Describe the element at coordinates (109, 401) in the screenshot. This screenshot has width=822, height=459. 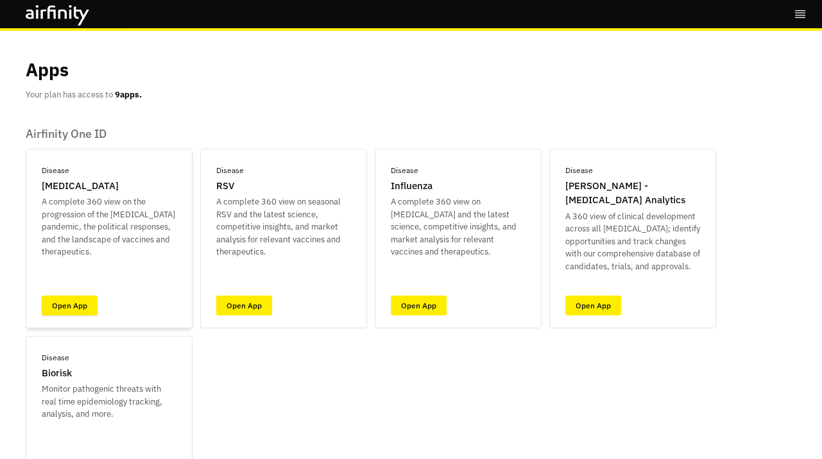
I see `p: Monitor pathogenic threats with real time epidemiology tracking, analysis, and more.` at that location.